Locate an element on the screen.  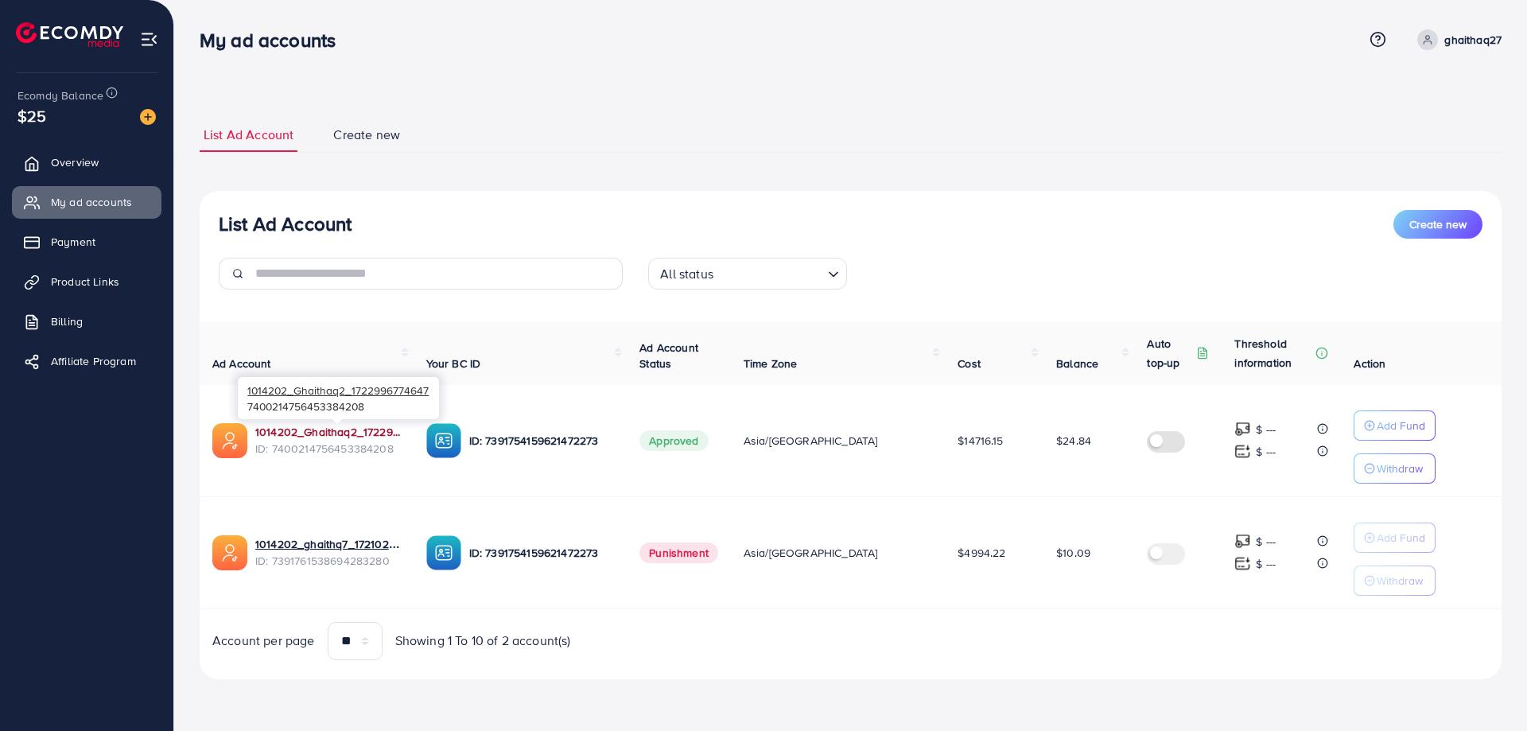
div: <span class='underline'>1014202_ghaithq7_1721028604096</span></br>7391761538694283280 is located at coordinates (328, 552).